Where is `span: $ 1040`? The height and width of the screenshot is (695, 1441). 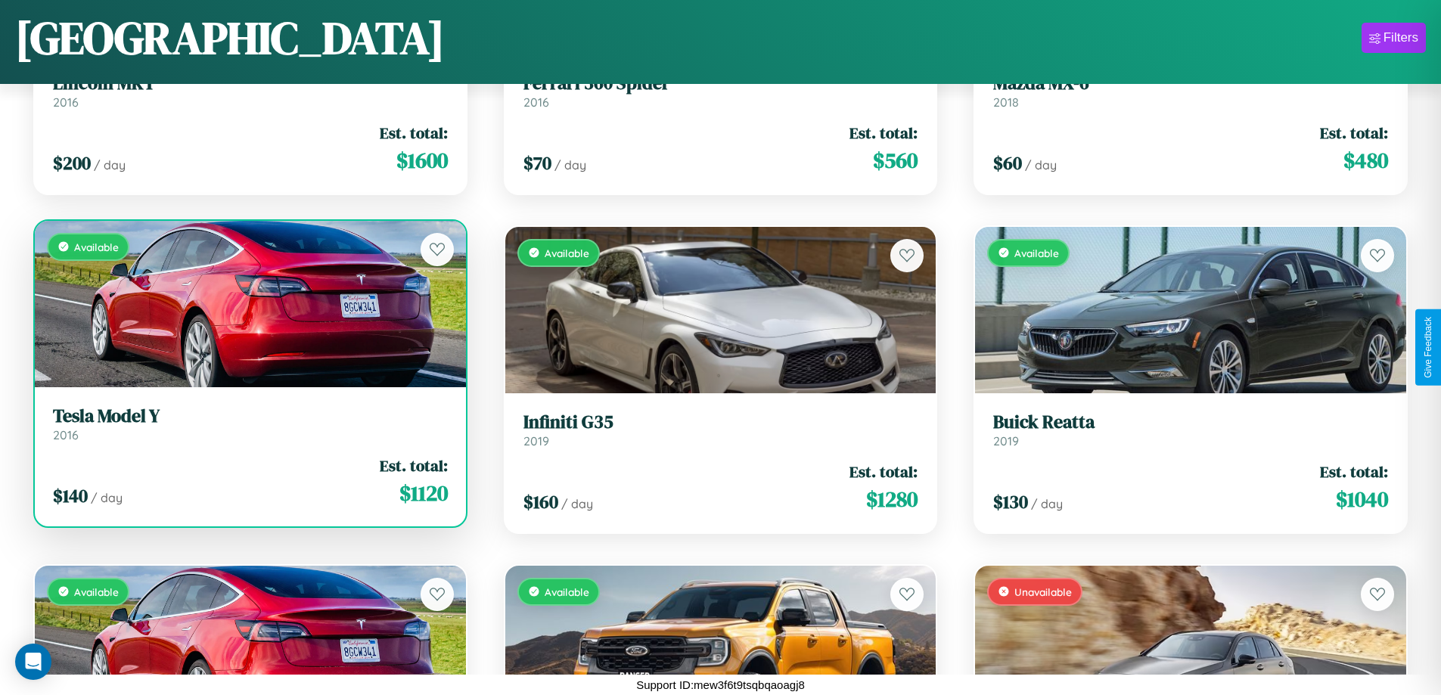 span: $ 1040 is located at coordinates (1362, 499).